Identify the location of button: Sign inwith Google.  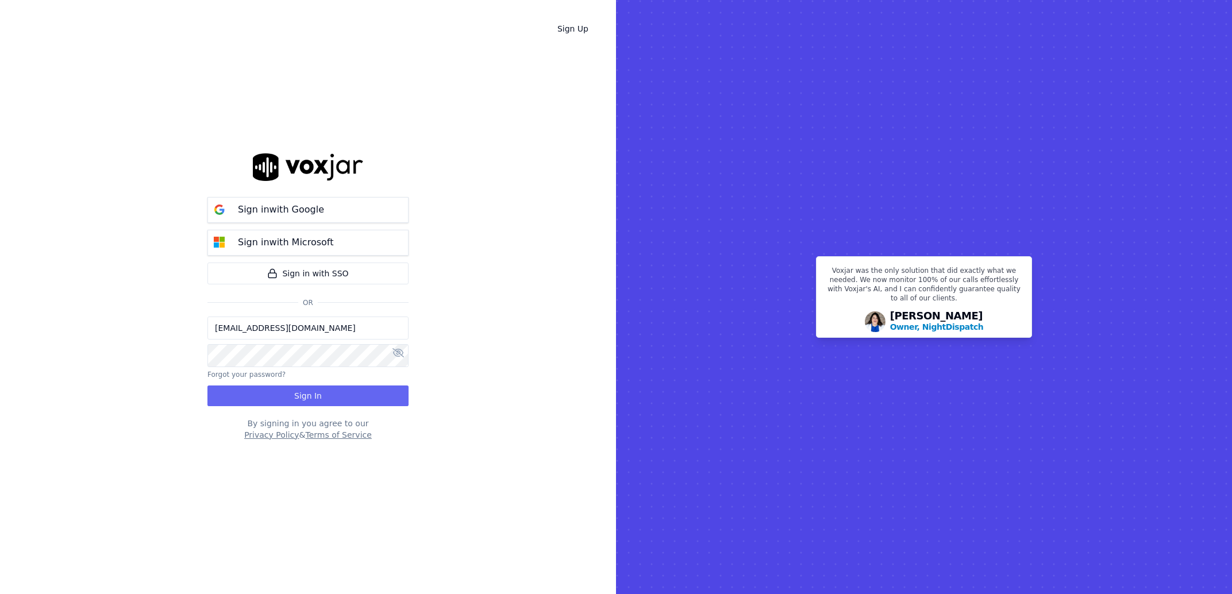
(308, 210).